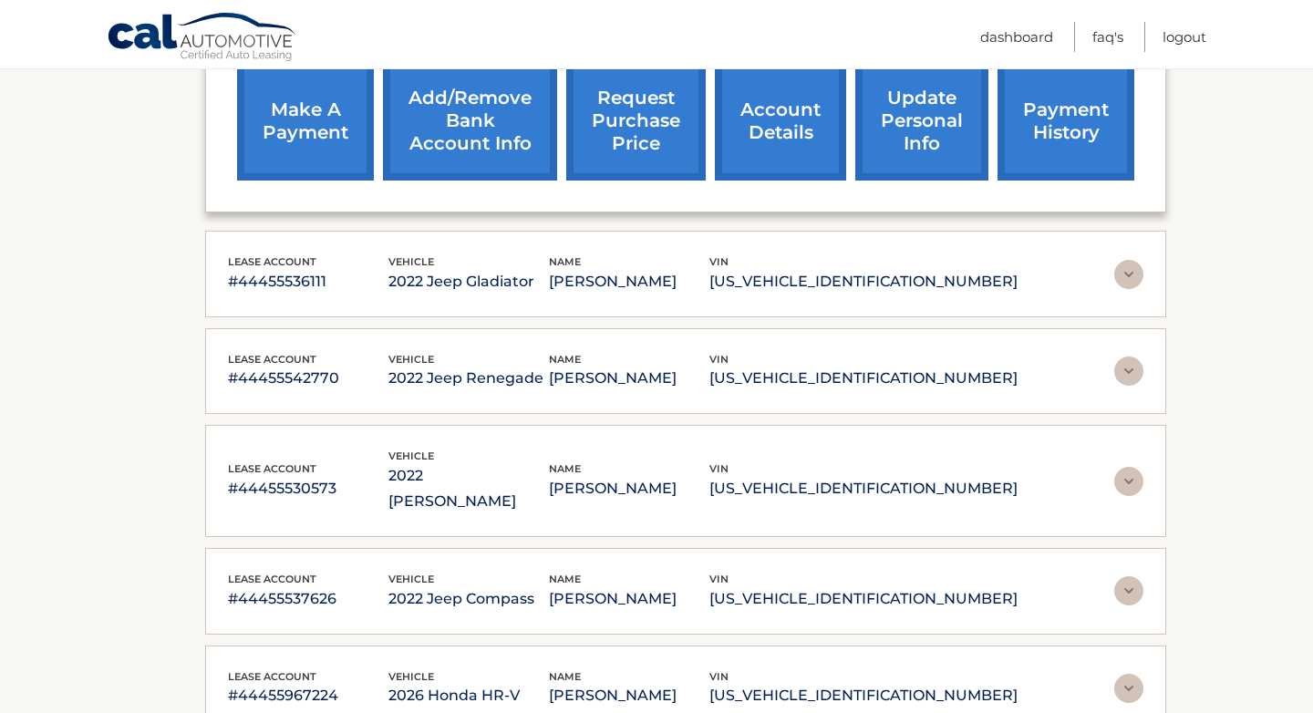  What do you see at coordinates (781, 120) in the screenshot?
I see `a: account details` at bounding box center [781, 120].